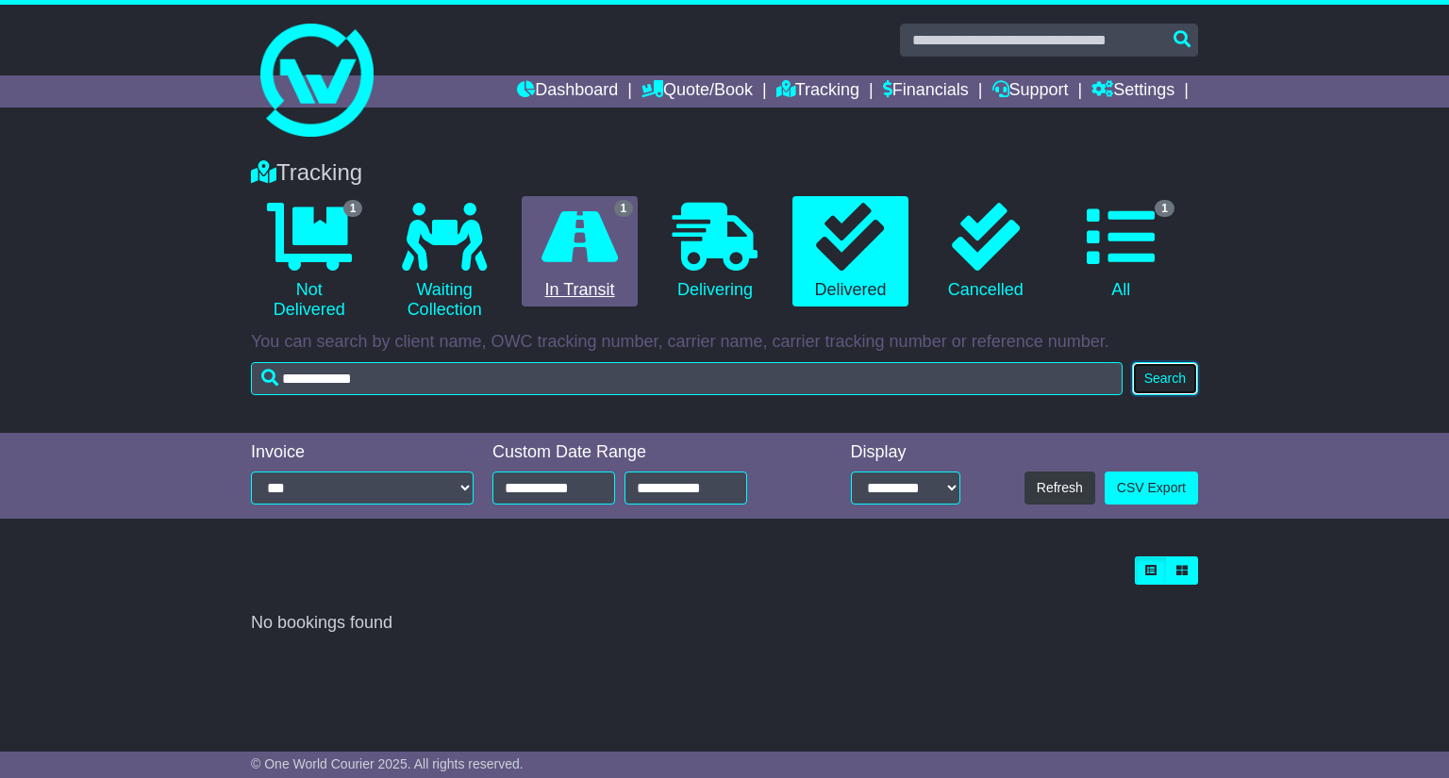  Describe the element at coordinates (443, 261) in the screenshot. I see `a: Waiting Collection` at that location.